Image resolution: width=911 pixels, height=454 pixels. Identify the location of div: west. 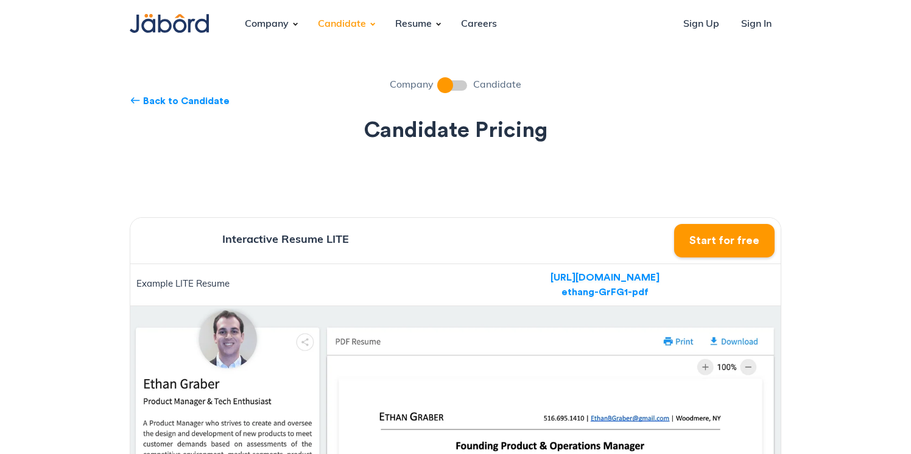
(135, 100).